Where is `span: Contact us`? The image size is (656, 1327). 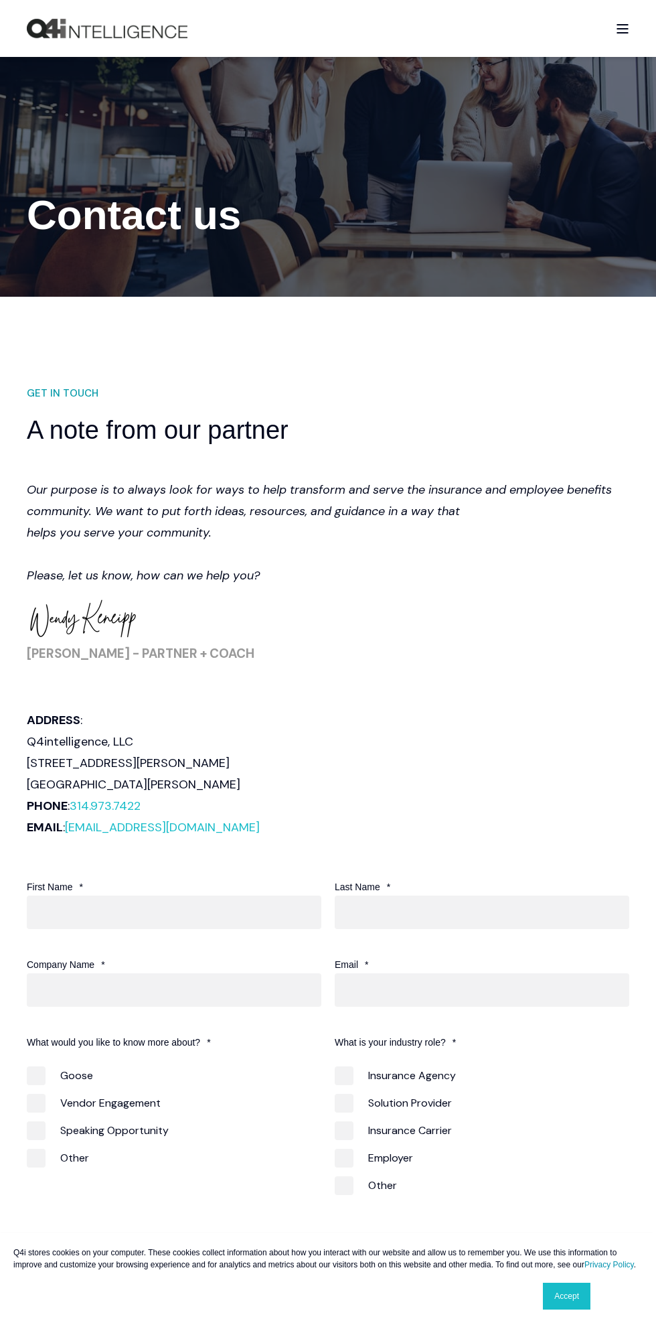
span: Contact us is located at coordinates (134, 214).